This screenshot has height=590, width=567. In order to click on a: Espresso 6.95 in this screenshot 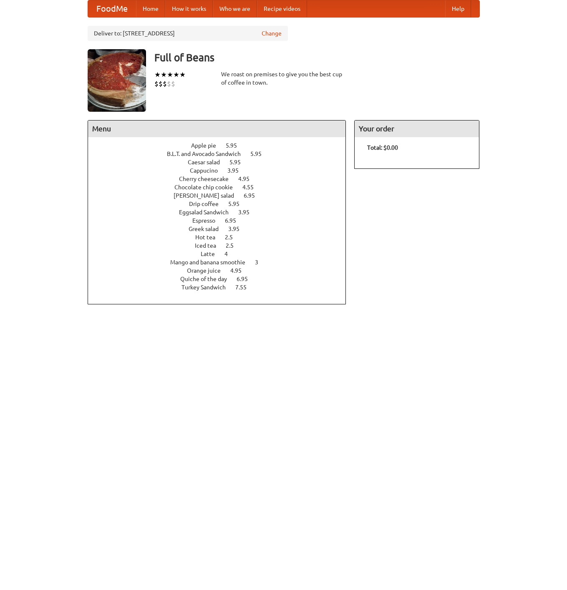, I will do `click(222, 221)`.